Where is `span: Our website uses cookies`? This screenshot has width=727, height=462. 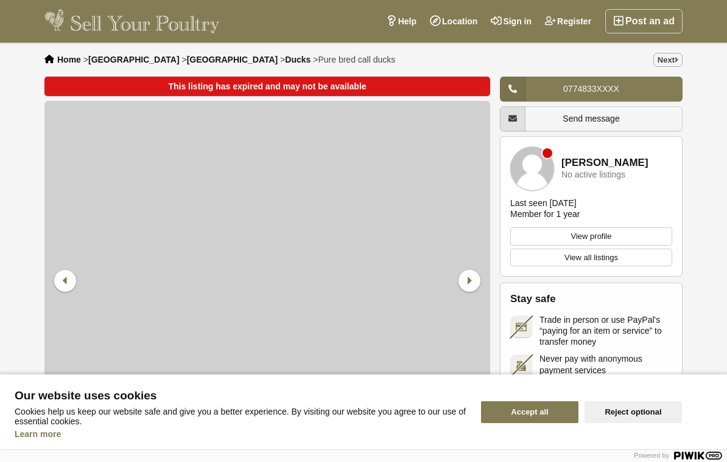
span: Our website uses cookies is located at coordinates (240, 396).